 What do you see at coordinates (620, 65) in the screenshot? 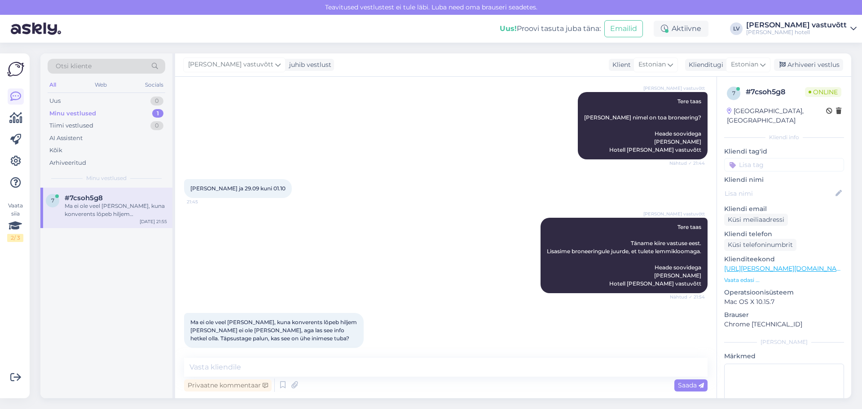
I see `div: Klient` at bounding box center [620, 65].